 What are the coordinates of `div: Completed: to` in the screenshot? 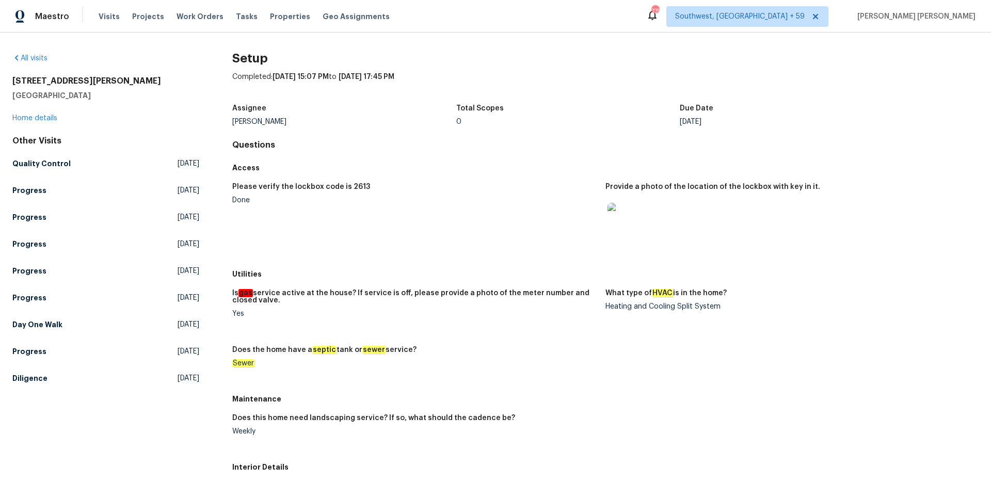 It's located at (605, 85).